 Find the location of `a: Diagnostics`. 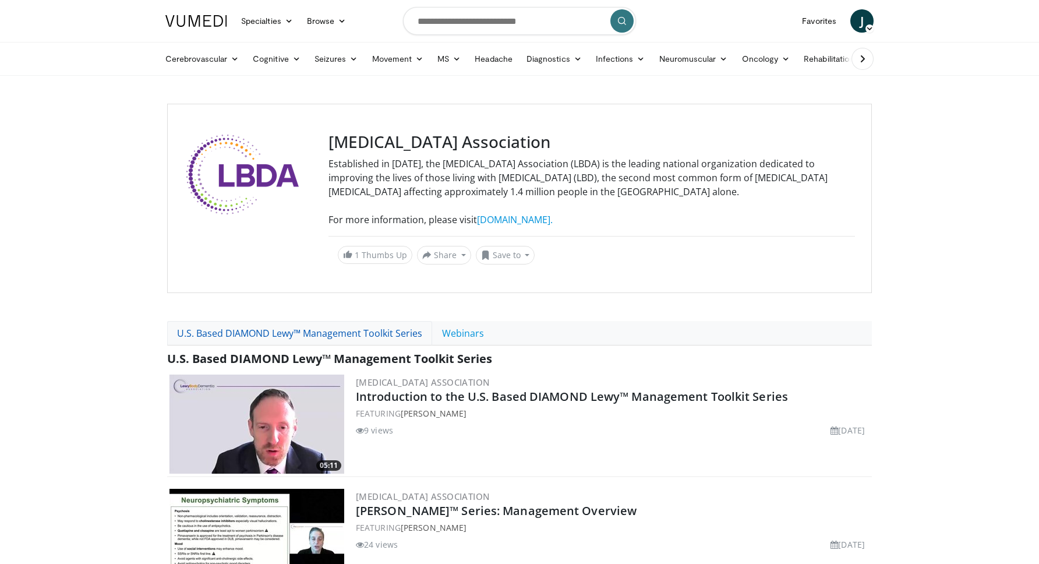

a: Diagnostics is located at coordinates (554, 59).